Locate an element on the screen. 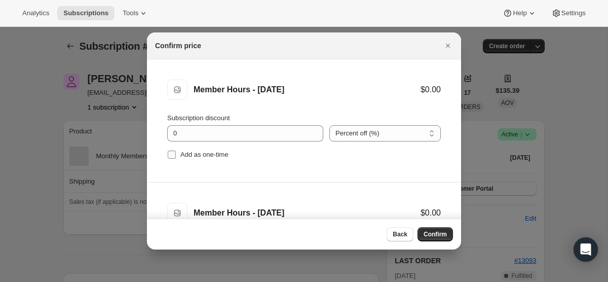  div: Open Intercom Messenger is located at coordinates (586, 249).